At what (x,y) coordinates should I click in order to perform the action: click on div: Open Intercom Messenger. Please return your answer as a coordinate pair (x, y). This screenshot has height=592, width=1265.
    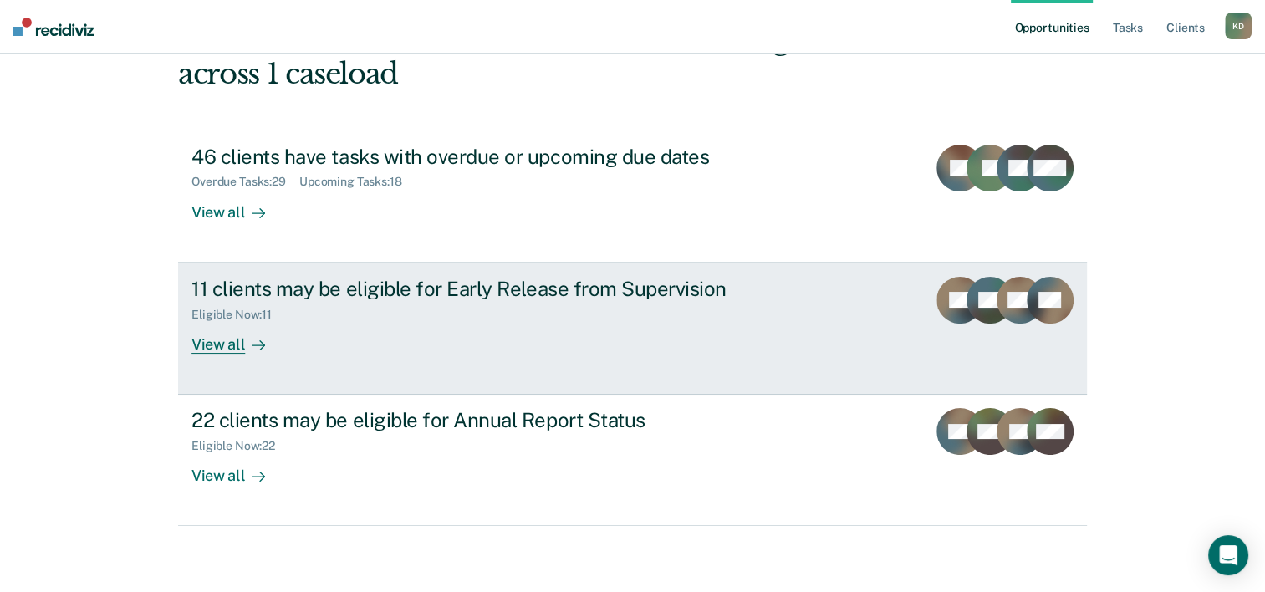
    Looking at the image, I should click on (1229, 555).